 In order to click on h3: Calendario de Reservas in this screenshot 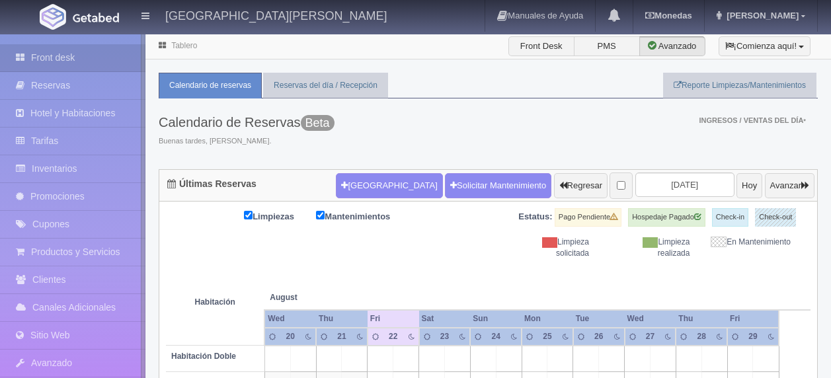, I will do `click(247, 122)`.